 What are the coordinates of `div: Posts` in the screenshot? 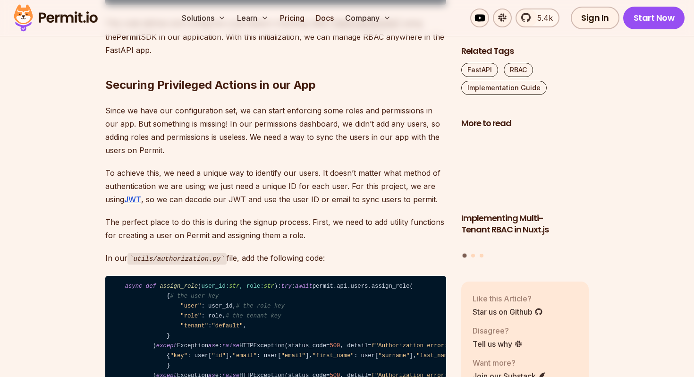 It's located at (525, 197).